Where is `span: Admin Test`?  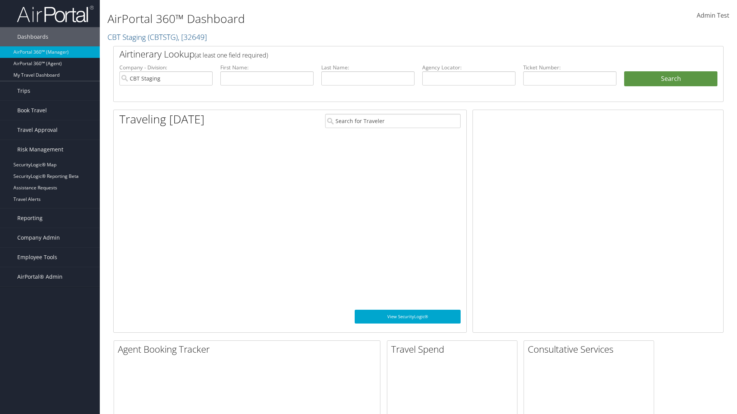
span: Admin Test is located at coordinates (712, 15).